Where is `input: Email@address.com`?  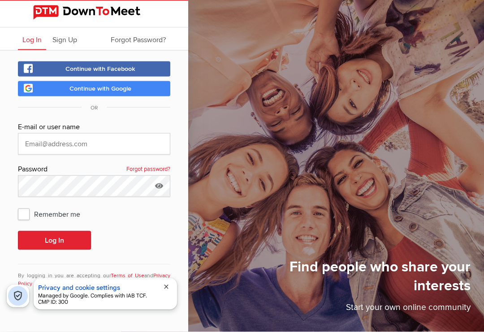
input: Email@address.com is located at coordinates (94, 144).